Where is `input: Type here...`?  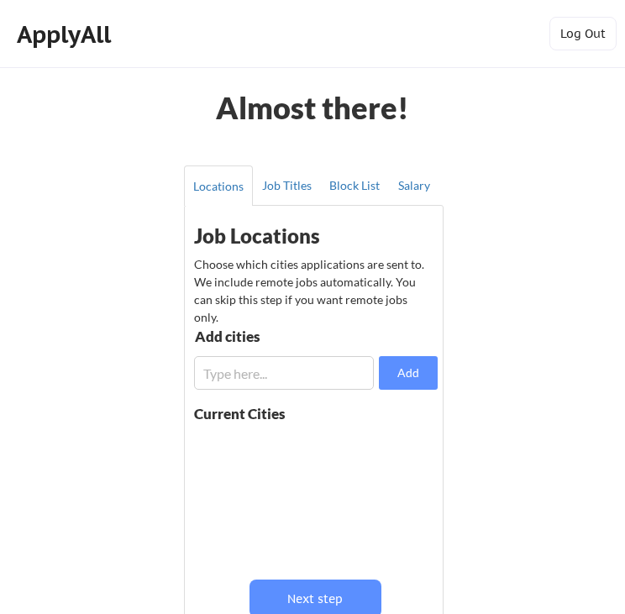 input: Type here... is located at coordinates (284, 373).